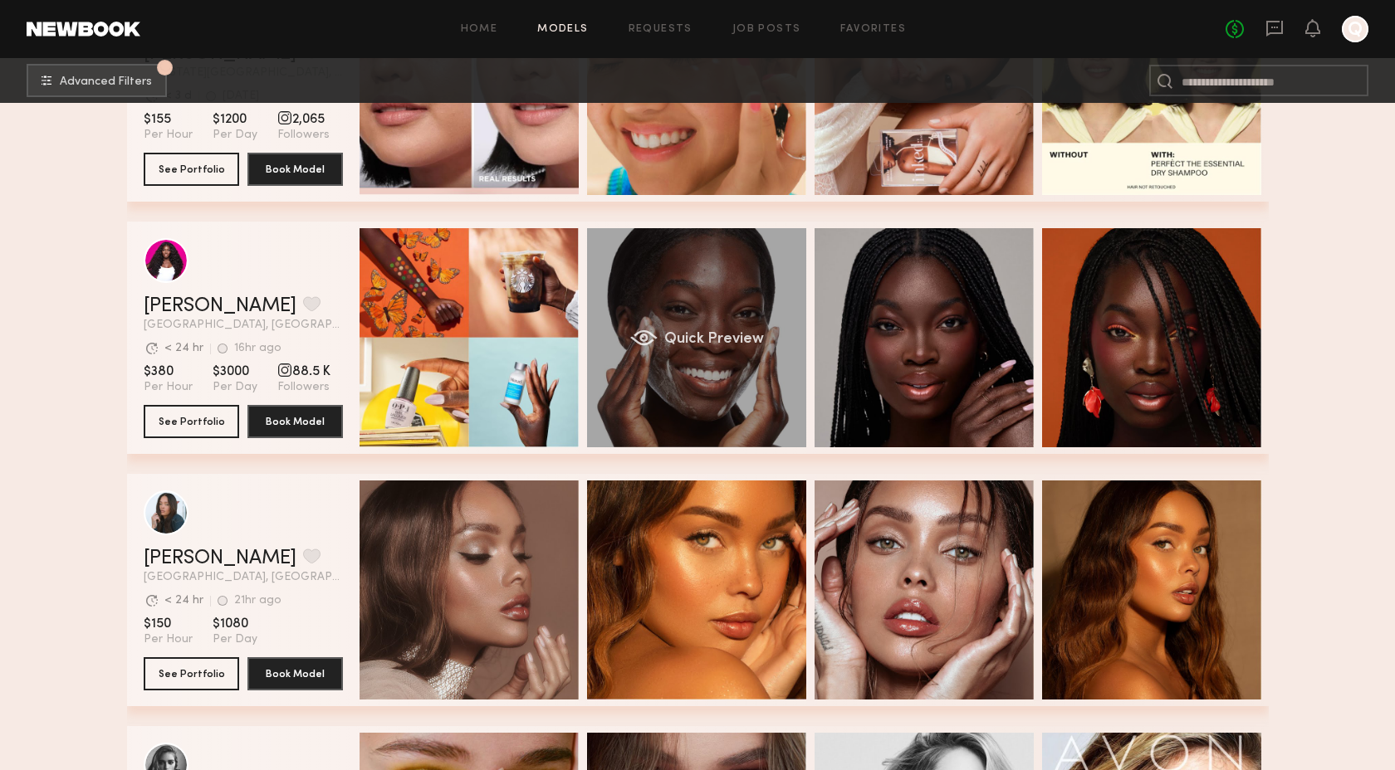  Describe the element at coordinates (168, 120) in the screenshot. I see `span: $155` at that location.